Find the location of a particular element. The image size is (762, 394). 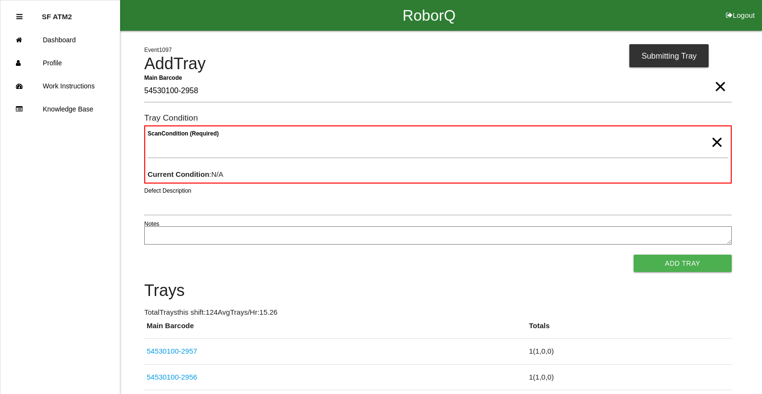

button: Add Tray is located at coordinates (682, 263).